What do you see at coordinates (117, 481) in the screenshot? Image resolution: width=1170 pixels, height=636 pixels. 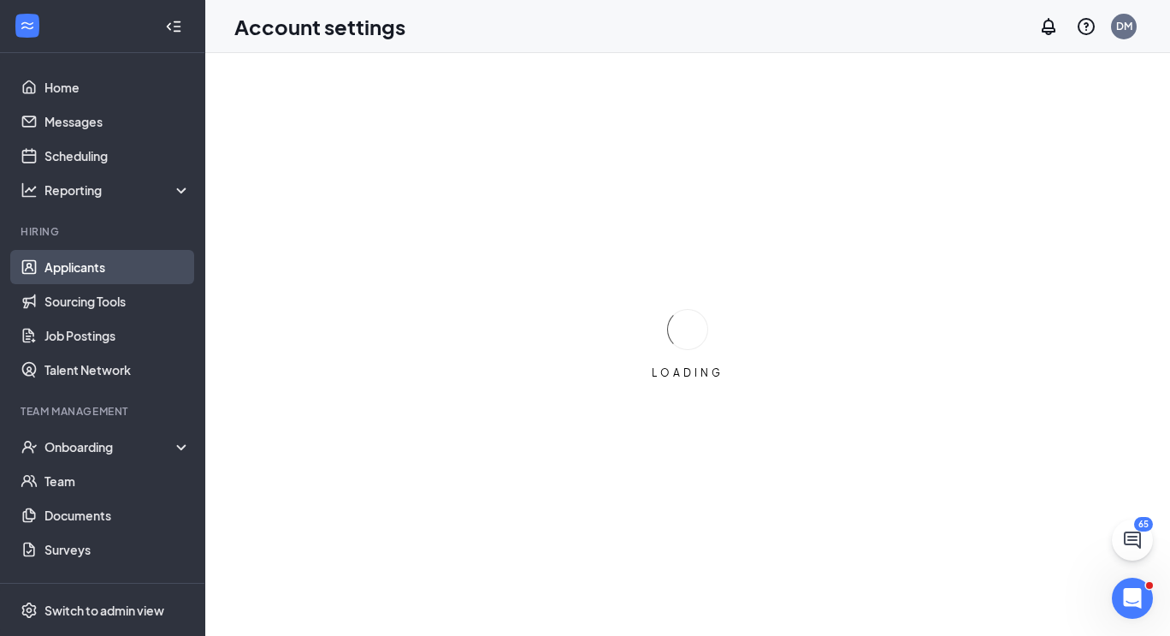 I see `a: Team` at bounding box center [117, 481].